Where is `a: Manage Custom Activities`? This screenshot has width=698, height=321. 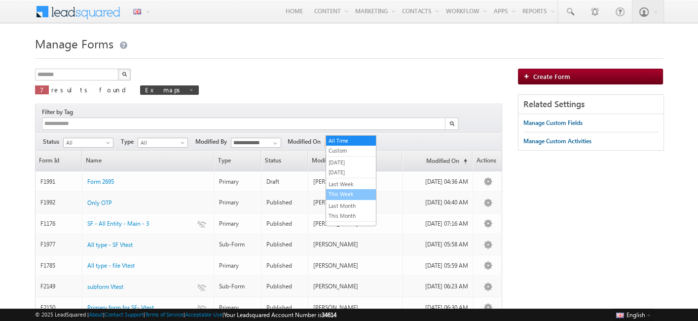 a: Manage Custom Activities is located at coordinates (557, 141).